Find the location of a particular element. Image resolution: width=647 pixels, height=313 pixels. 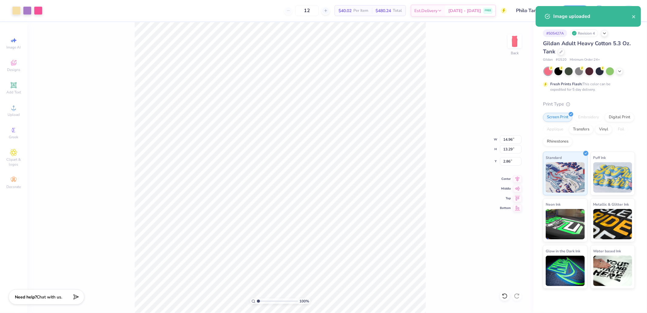

div: Image uploaded is located at coordinates (592, 16).